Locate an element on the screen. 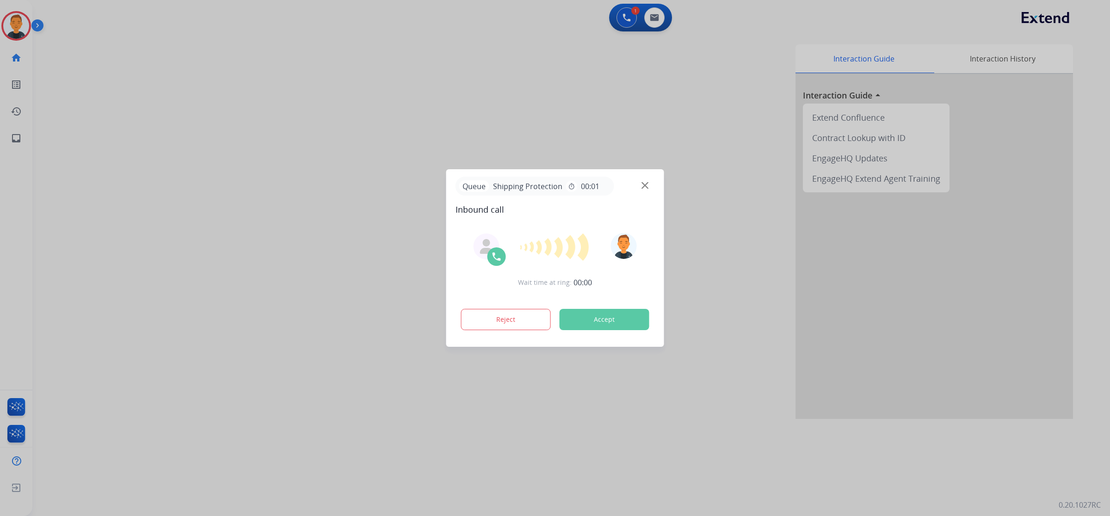  p: Queue is located at coordinates (474, 186).